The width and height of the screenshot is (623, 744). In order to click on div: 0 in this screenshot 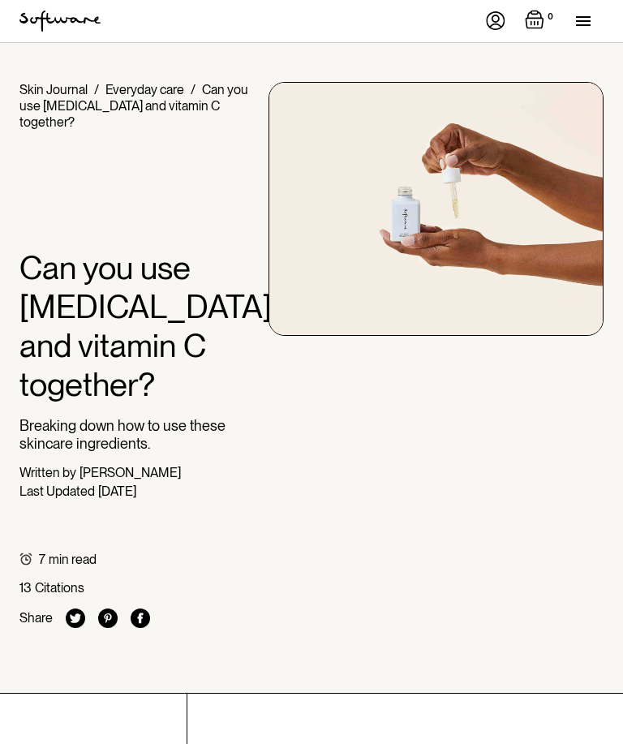, I will do `click(550, 17)`.